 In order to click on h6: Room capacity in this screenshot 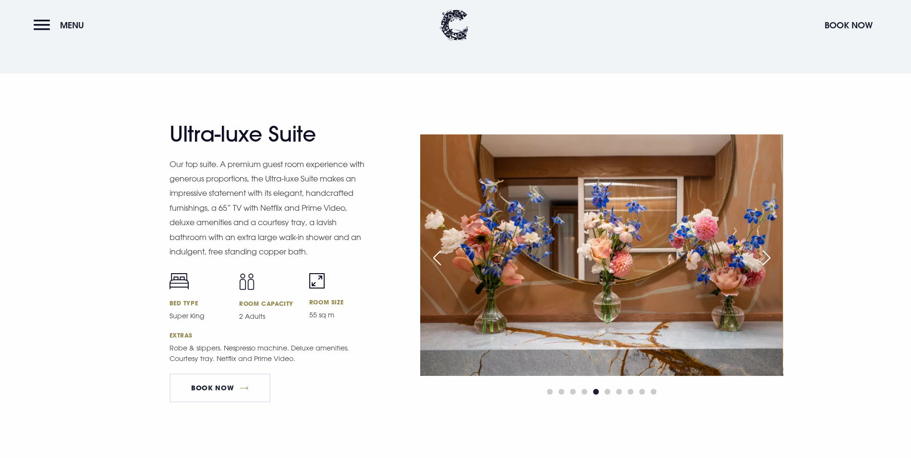, I will do `click(268, 303)`.